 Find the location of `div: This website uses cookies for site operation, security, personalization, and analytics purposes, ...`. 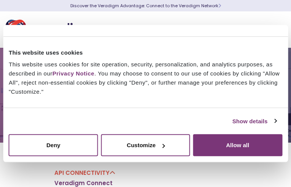

div: This website uses cookies for site operation, security, personalization, and analytics purposes, ... is located at coordinates (145, 78).